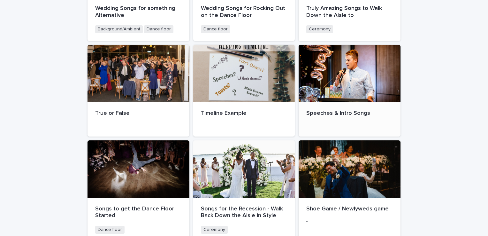  What do you see at coordinates (349, 12) in the screenshot?
I see `p: Truly Amazing Songs to Walk Down the Aisle to` at bounding box center [349, 12].